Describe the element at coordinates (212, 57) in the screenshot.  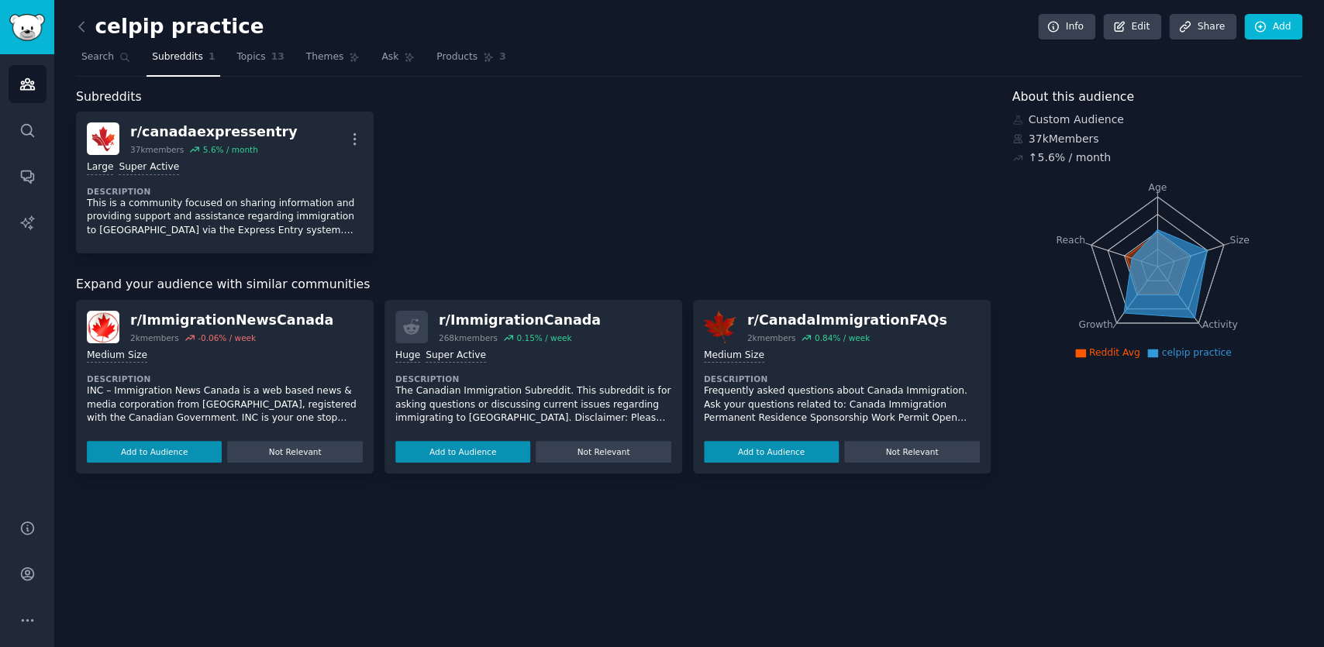
I see `span: 1` at that location.